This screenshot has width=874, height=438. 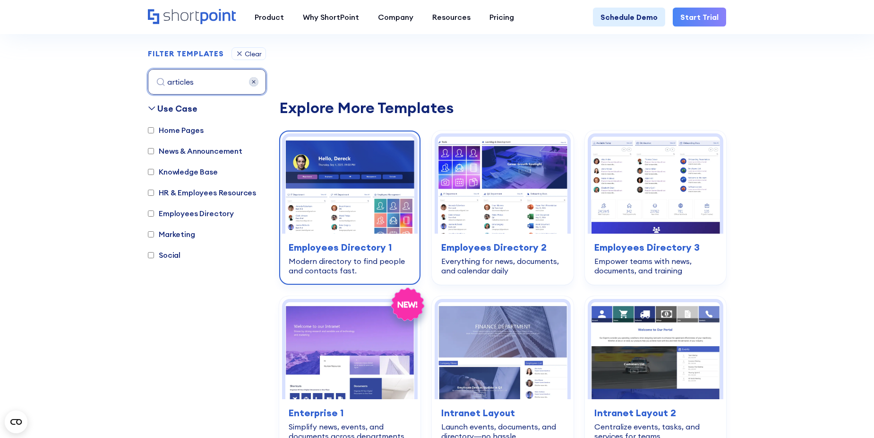 What do you see at coordinates (269, 17) in the screenshot?
I see `a: Product` at bounding box center [269, 17].